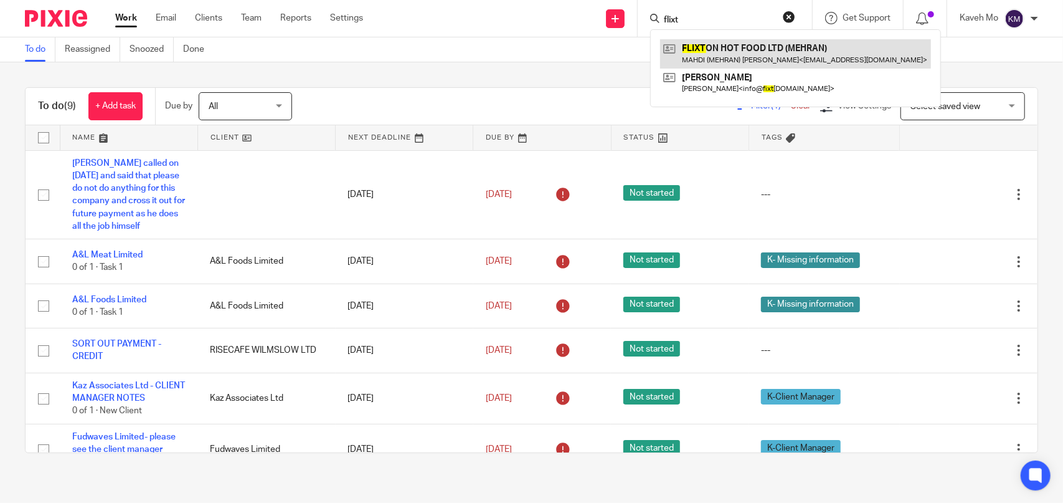 The image size is (1063, 503). I want to click on a: A&L Foods Limited, so click(109, 300).